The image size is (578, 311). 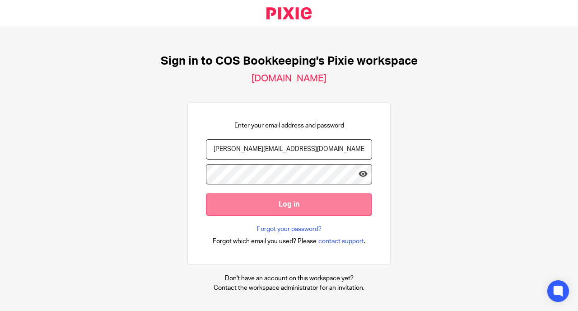 What do you see at coordinates (289, 149) in the screenshot?
I see `input: name@example.com` at bounding box center [289, 149].